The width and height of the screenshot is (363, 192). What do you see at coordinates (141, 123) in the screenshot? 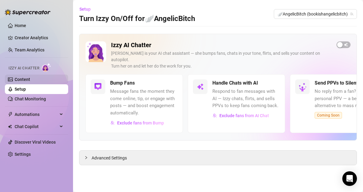
I see `span: Exclude fans from Bump` at bounding box center [141, 123].